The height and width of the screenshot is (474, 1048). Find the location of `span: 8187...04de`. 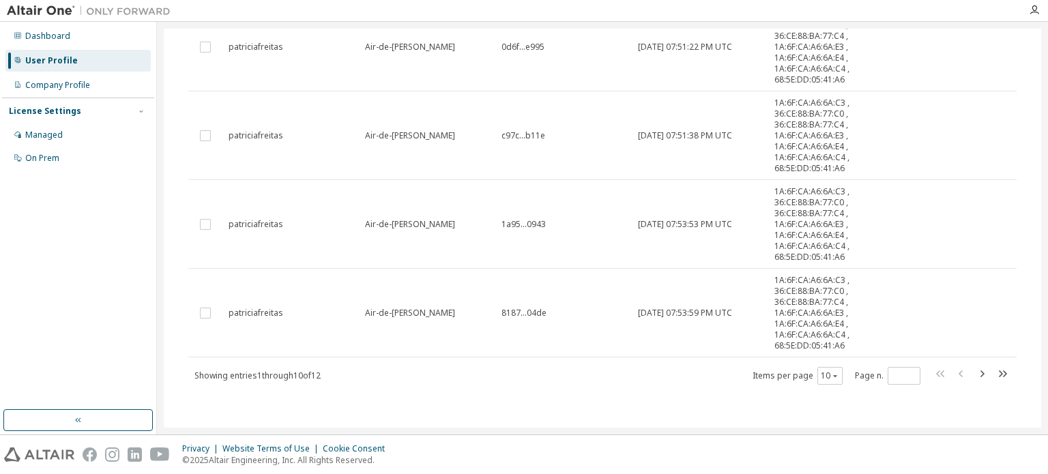

span: 8187...04de is located at coordinates (524, 313).